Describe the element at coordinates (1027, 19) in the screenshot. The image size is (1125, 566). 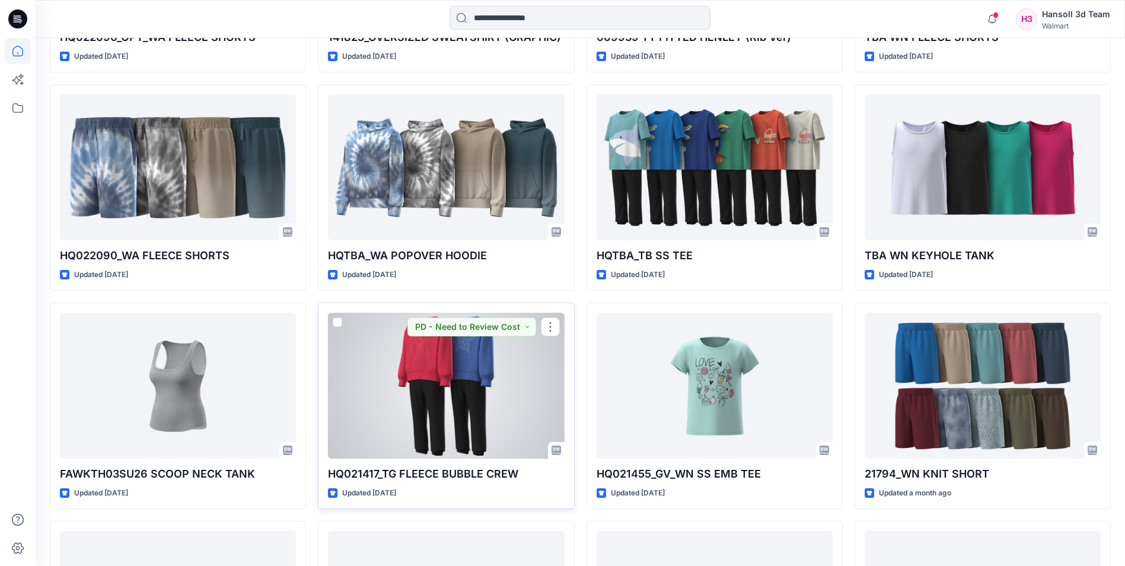
I see `div: H3` at that location.